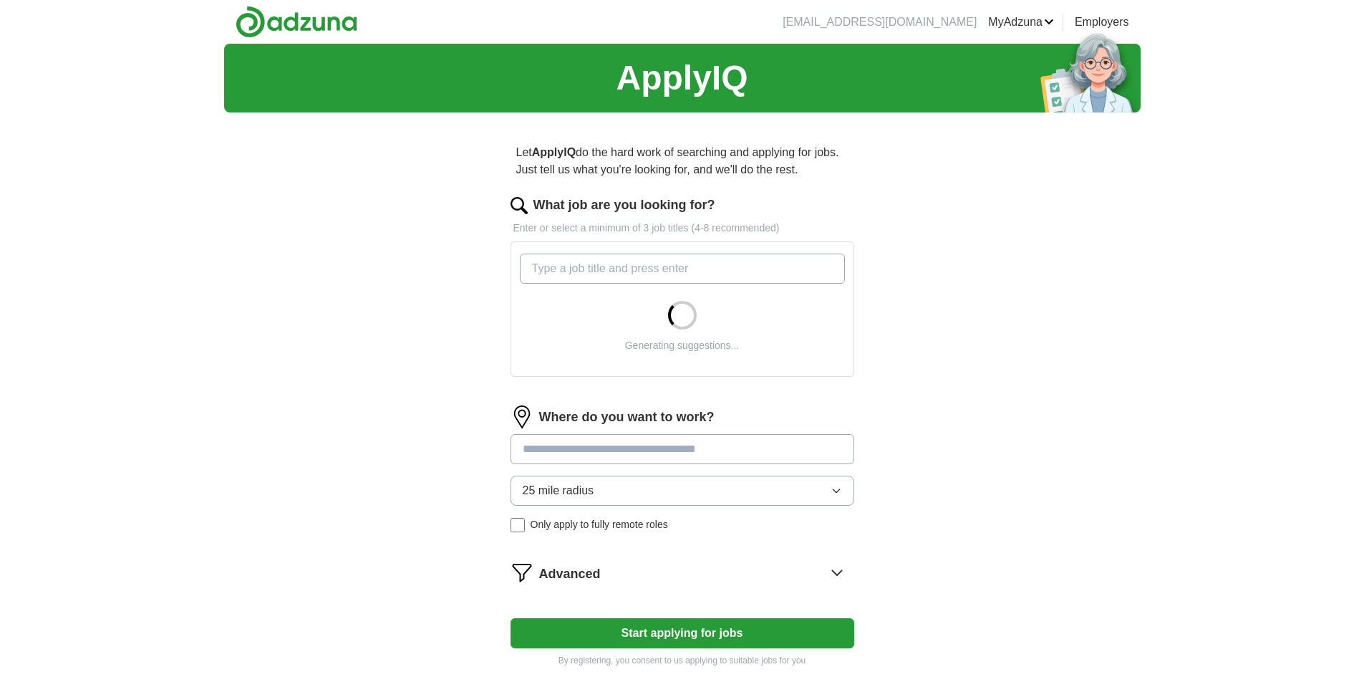 This screenshot has width=1364, height=677. I want to click on img: Adzuna logo, so click(296, 21).